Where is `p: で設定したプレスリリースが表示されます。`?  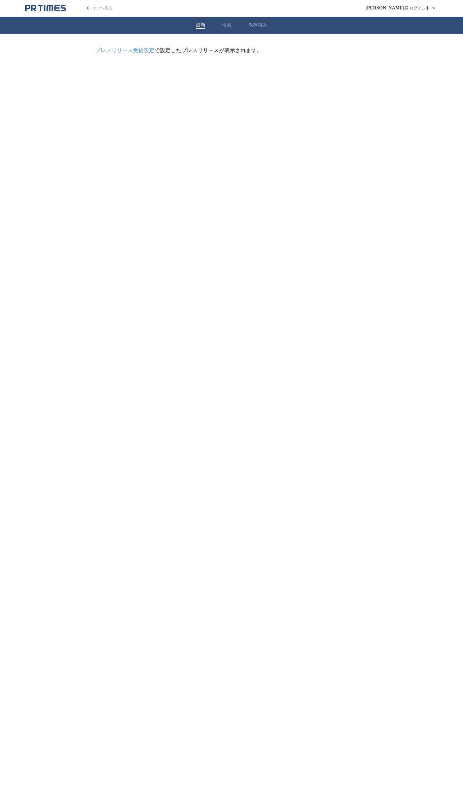
p: で設定したプレスリリースが表示されます。 is located at coordinates (232, 50).